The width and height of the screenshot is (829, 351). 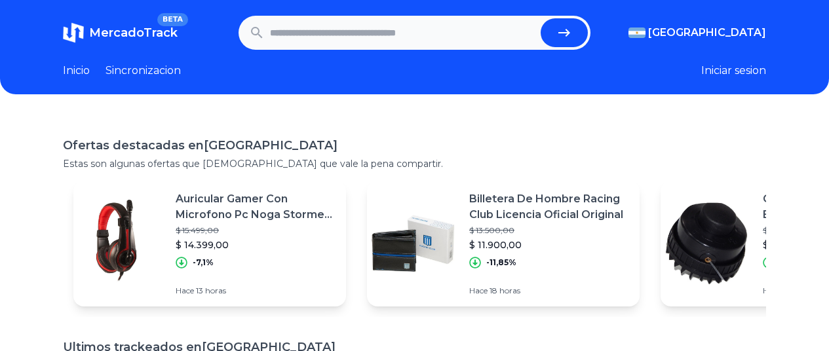 I want to click on p: -11,85%, so click(x=501, y=263).